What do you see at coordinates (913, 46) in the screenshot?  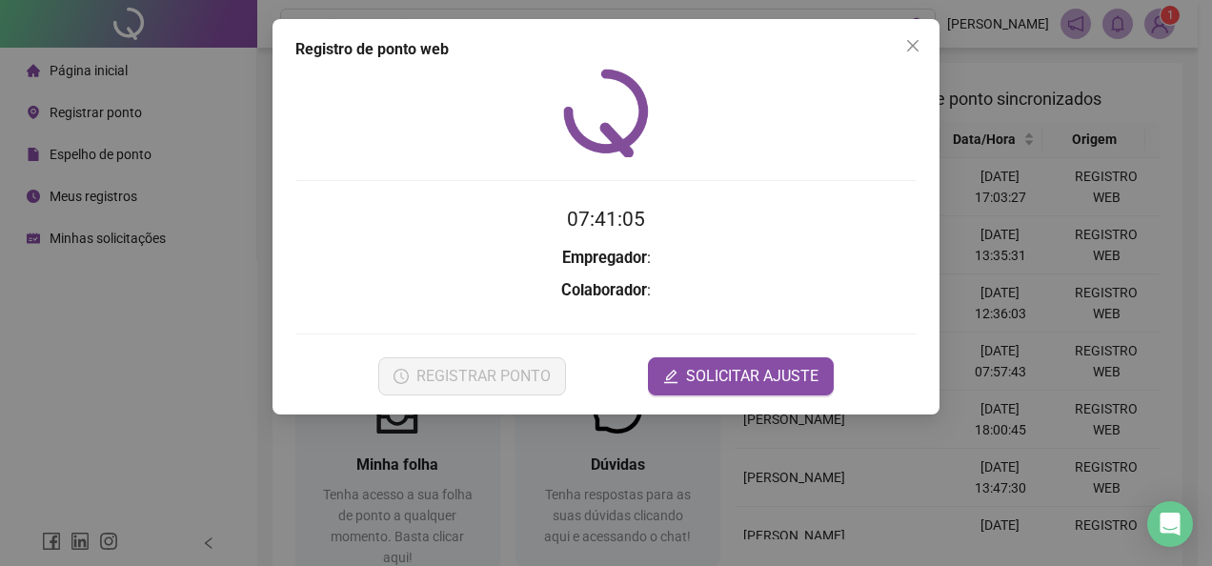 I see `span: close` at bounding box center [913, 46].